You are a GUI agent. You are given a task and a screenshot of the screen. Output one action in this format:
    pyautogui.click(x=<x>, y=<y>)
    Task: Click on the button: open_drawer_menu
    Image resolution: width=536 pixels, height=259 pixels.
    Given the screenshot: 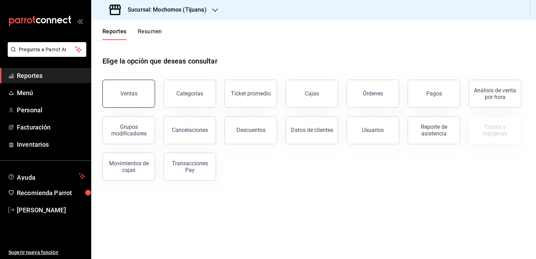 What is the action you would take?
    pyautogui.click(x=80, y=21)
    